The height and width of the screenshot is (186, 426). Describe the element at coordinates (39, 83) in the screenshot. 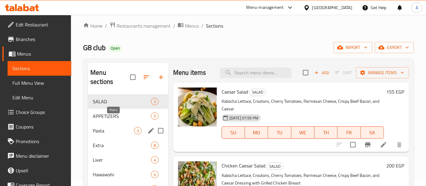

I see `span: Full Menu View` at that location.